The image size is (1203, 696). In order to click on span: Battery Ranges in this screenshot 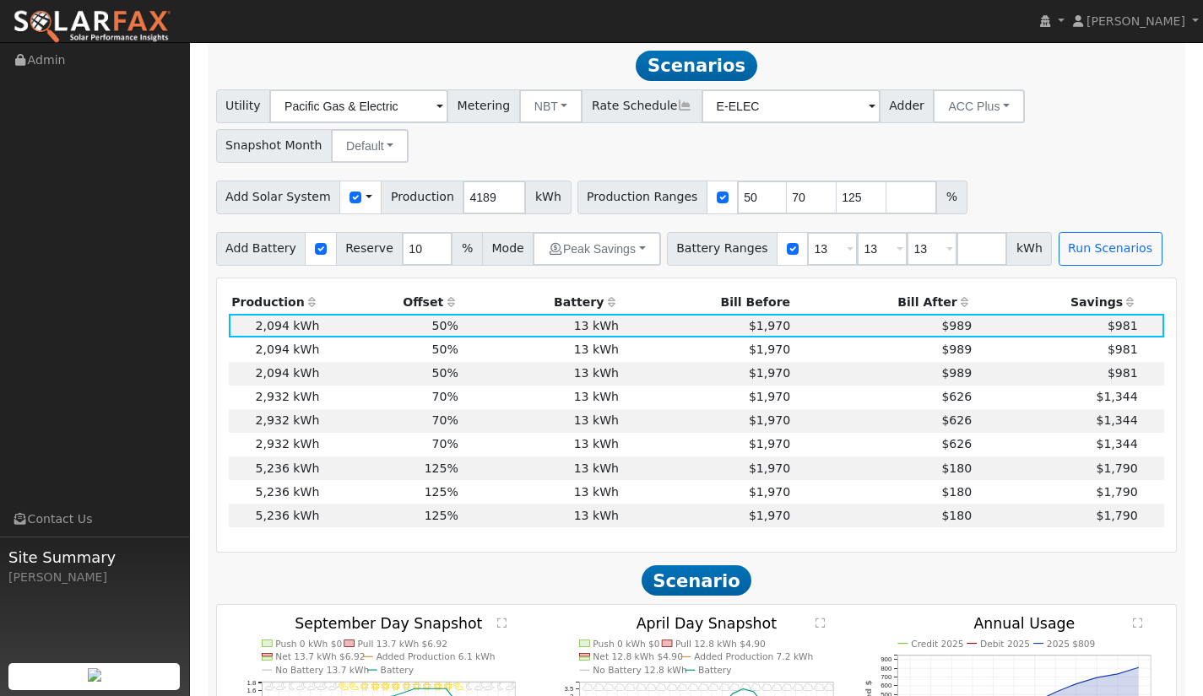, I will do `click(722, 249)`.